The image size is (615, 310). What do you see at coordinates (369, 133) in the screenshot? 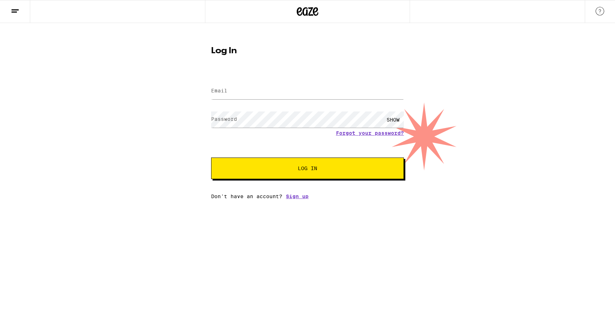
I see `a: Forgot your password?` at bounding box center [369, 133].